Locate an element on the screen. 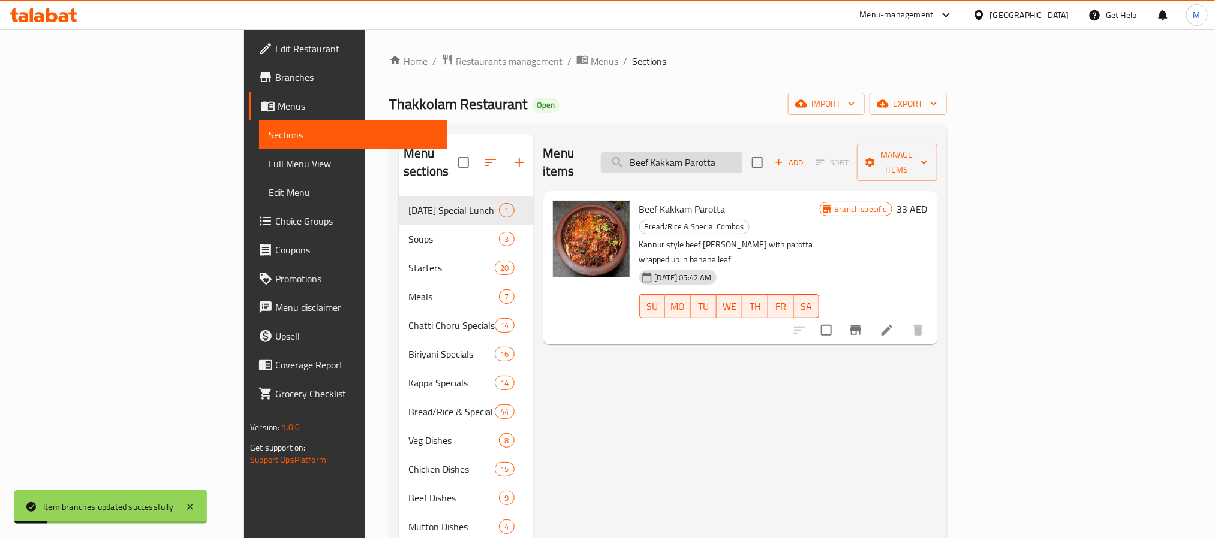  span: Veg Dishes is located at coordinates (453, 441).